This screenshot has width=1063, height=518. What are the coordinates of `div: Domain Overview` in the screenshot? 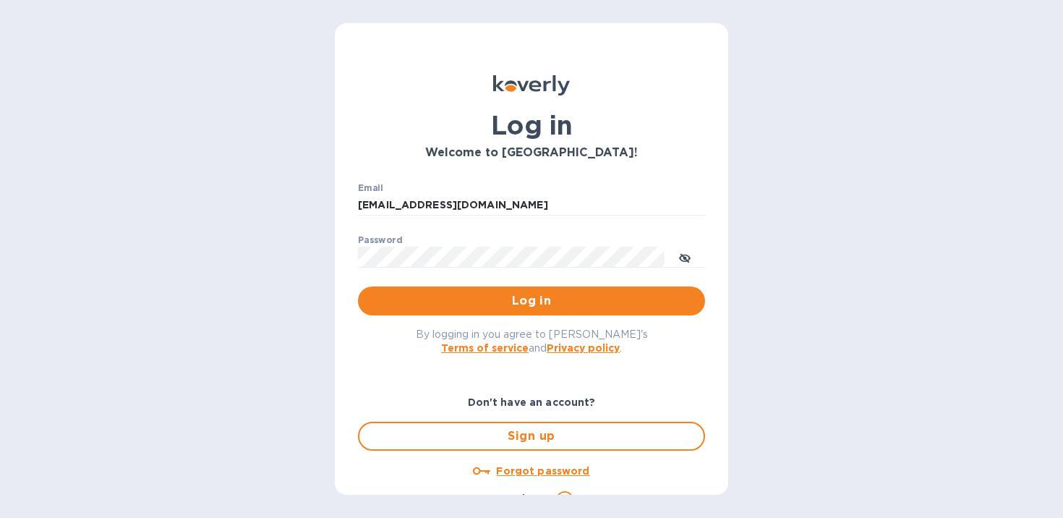 It's located at (92, 97).